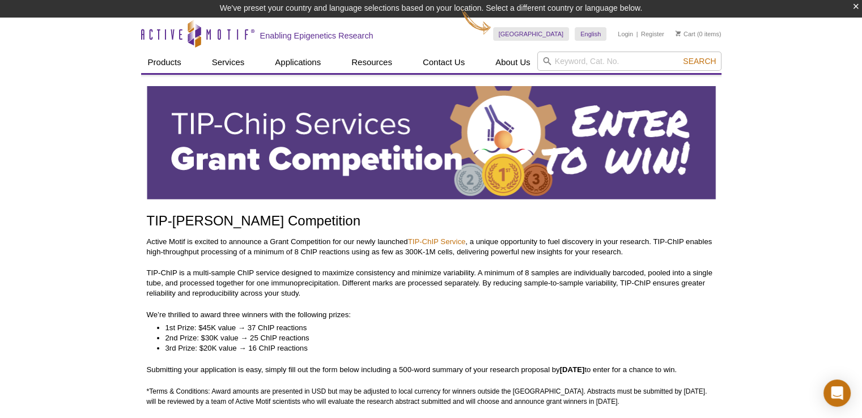 The width and height of the screenshot is (862, 418). I want to click on a: About Us, so click(513, 62).